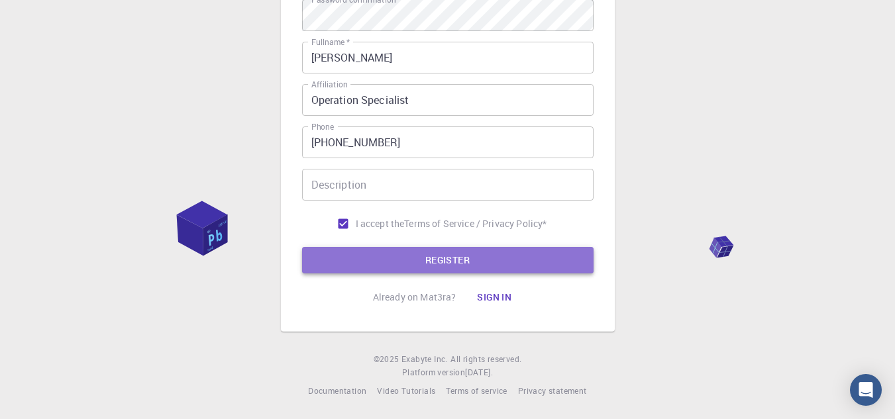 The width and height of the screenshot is (895, 419). What do you see at coordinates (323, 126) in the screenshot?
I see `label: Phone` at bounding box center [323, 126].